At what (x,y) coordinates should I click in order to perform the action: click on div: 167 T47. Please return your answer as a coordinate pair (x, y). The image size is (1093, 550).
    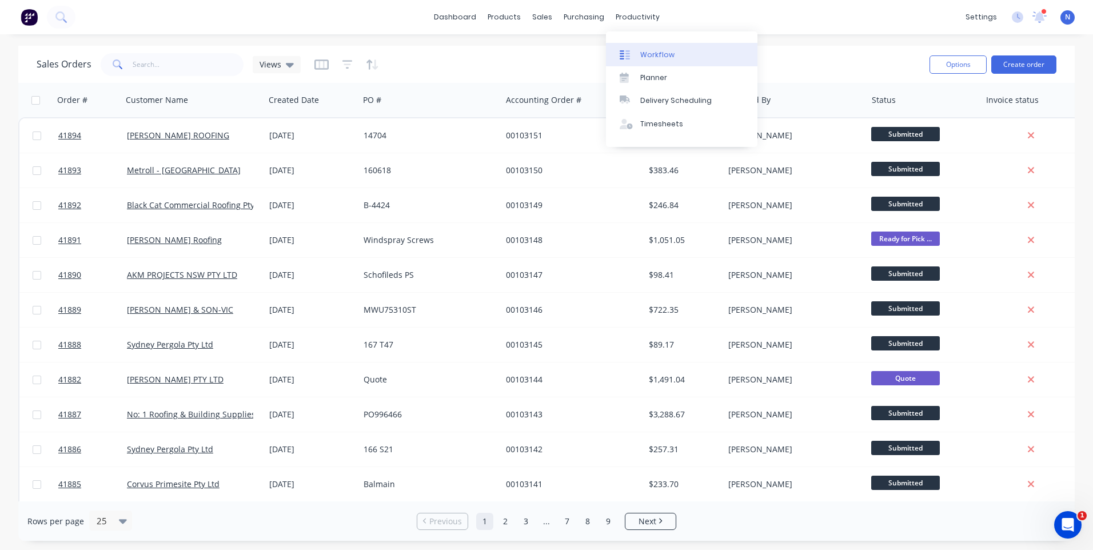
    Looking at the image, I should click on (427, 345).